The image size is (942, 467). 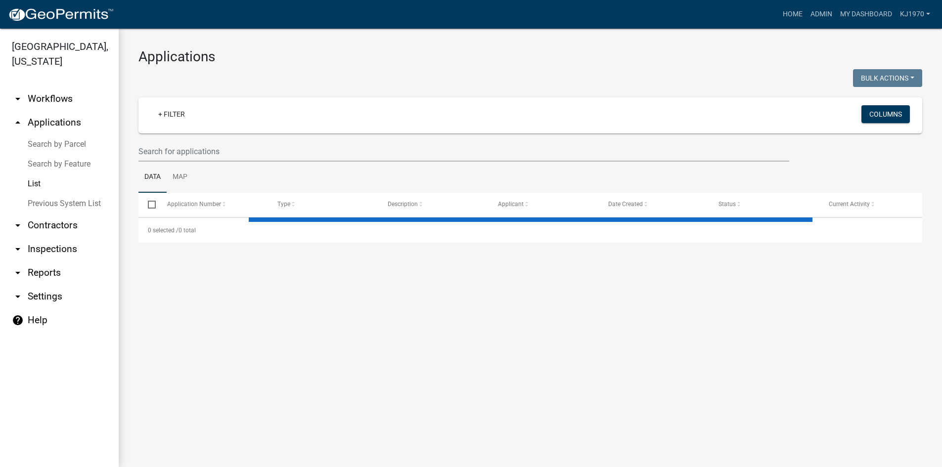 What do you see at coordinates (822, 14) in the screenshot?
I see `a: Admin` at bounding box center [822, 14].